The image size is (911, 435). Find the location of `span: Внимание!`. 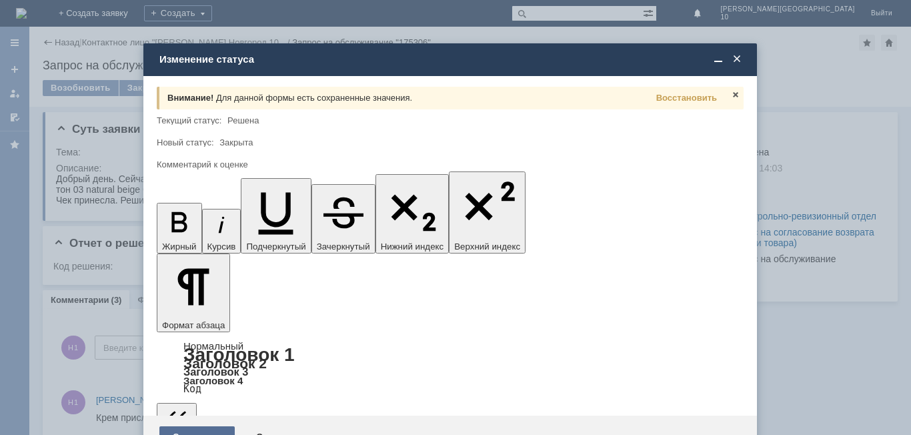

span: Внимание! is located at coordinates (190, 97).